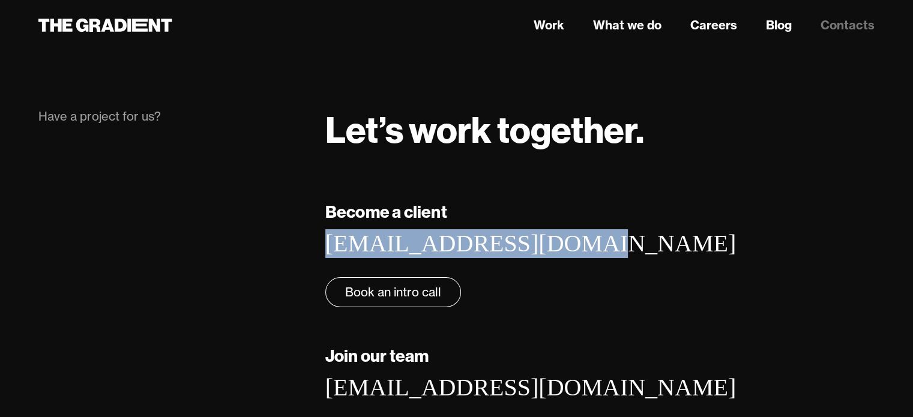 Image resolution: width=913 pixels, height=417 pixels. Describe the element at coordinates (778, 25) in the screenshot. I see `a: Blog` at that location.